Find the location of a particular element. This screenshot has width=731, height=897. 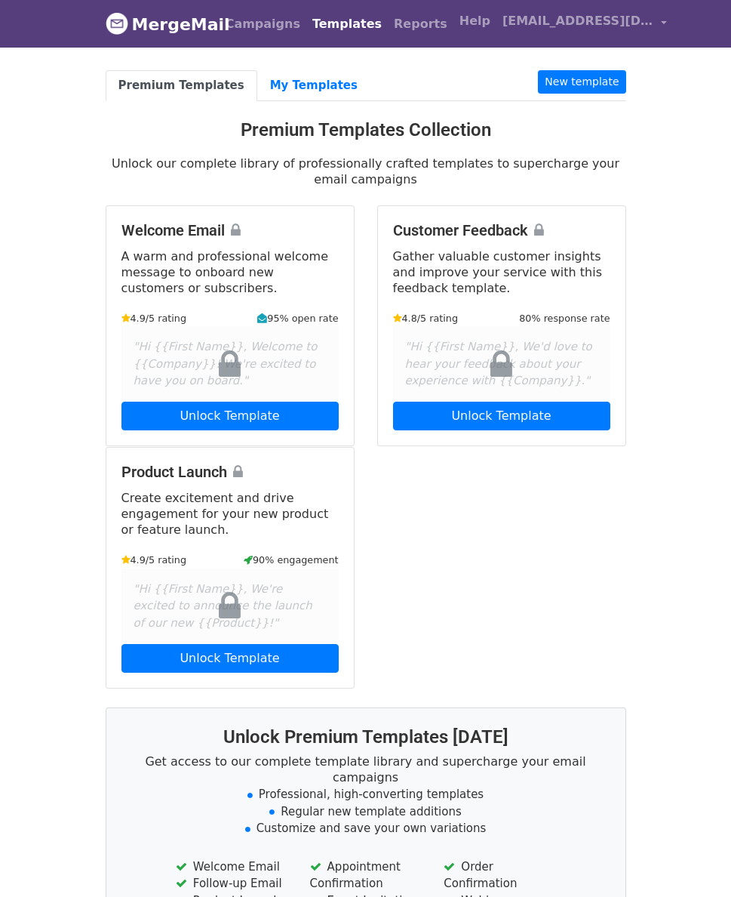

a: MergeMail is located at coordinates (156, 24).